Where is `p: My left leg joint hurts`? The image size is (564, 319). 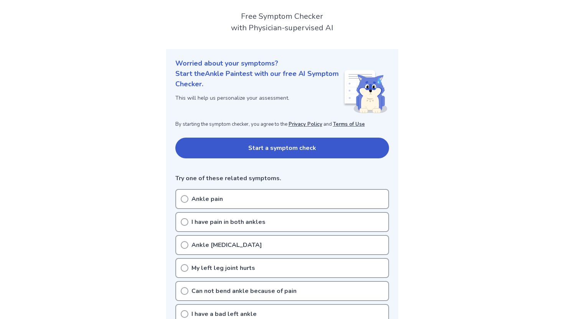
p: My left leg joint hurts is located at coordinates (223, 268).